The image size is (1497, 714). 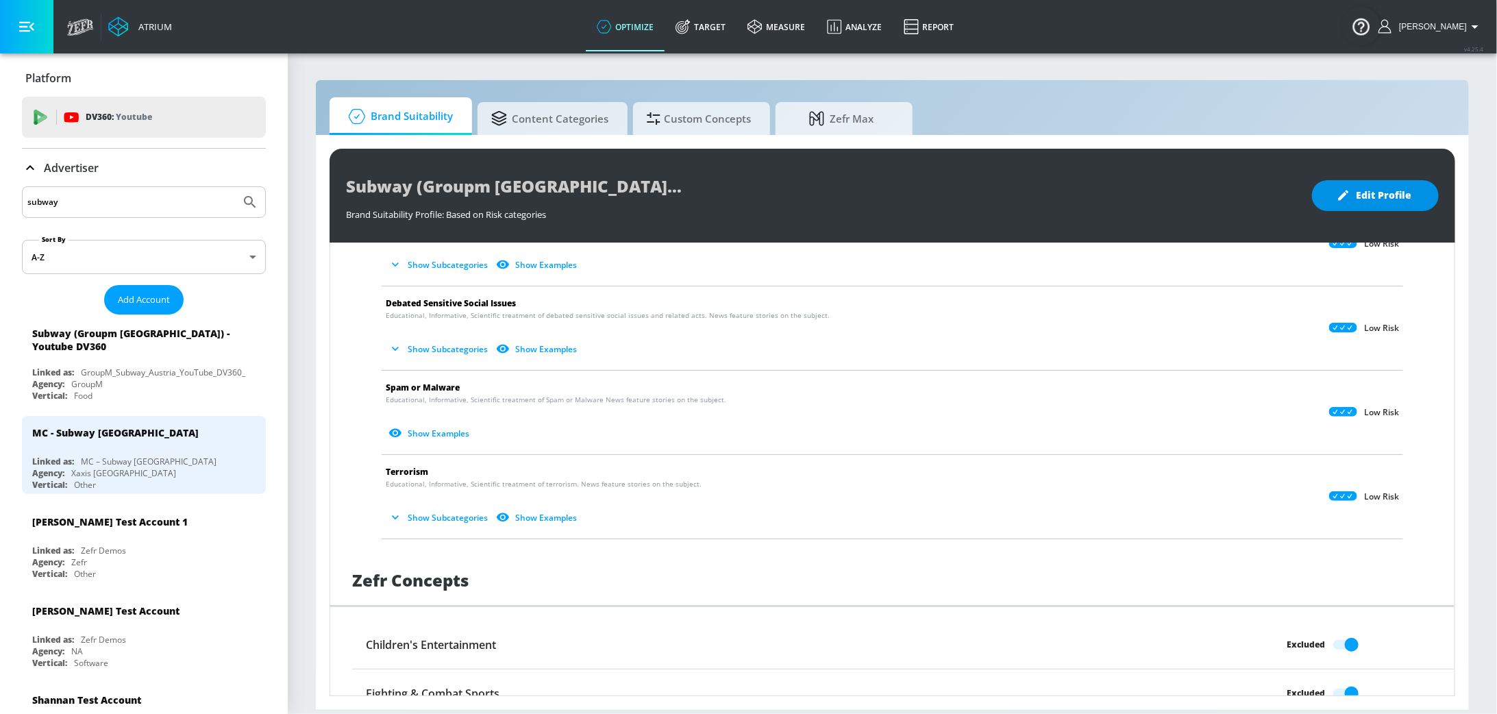 I want to click on span: Brand Suitability, so click(x=398, y=116).